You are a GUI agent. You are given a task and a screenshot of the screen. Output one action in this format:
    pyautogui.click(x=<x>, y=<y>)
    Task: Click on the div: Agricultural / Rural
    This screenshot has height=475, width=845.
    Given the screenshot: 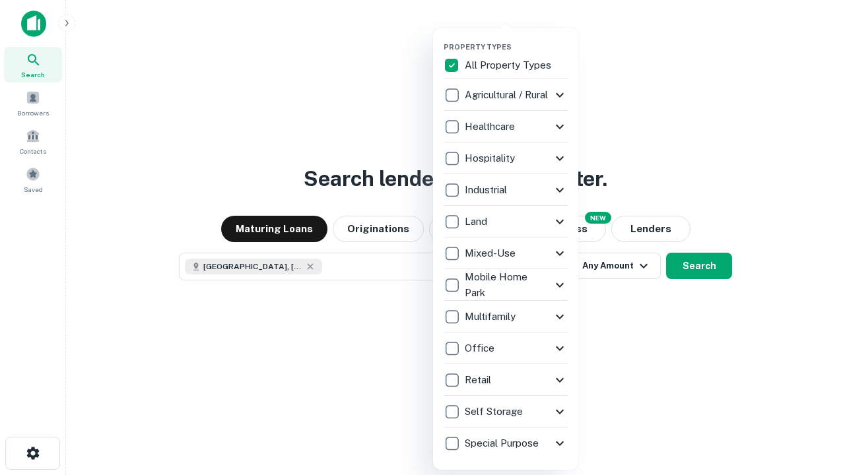 What is the action you would take?
    pyautogui.click(x=506, y=95)
    